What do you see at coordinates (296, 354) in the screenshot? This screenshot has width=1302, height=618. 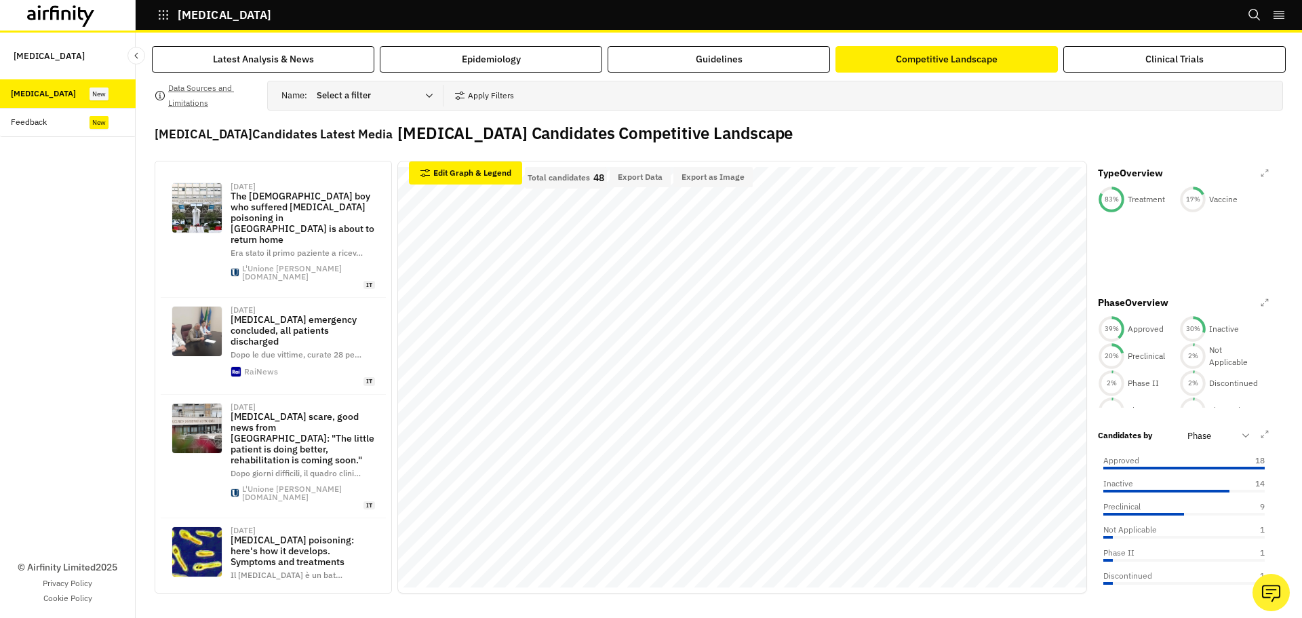 I see `span: Dopo le due vittime, curate 28 pe …` at bounding box center [296, 354].